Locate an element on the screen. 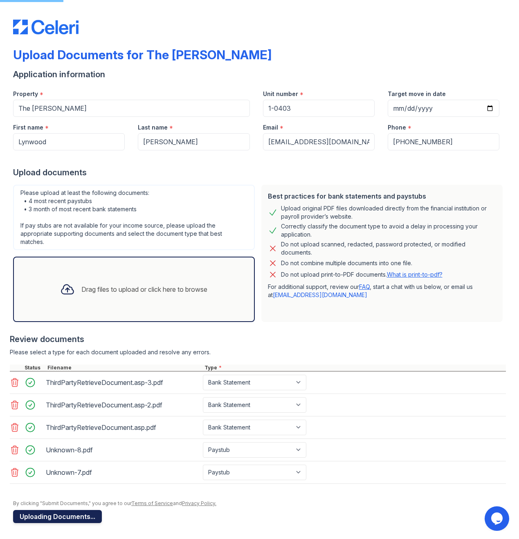 Image resolution: width=519 pixels, height=539 pixels. button: Uploading Documents... is located at coordinates (57, 517).